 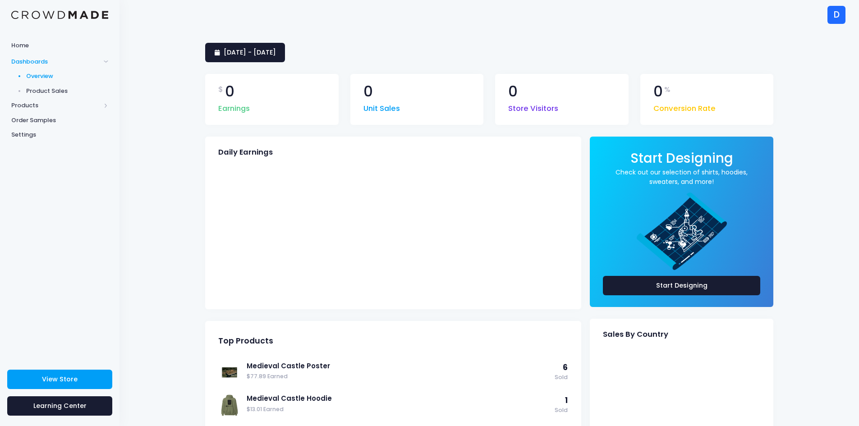 What do you see at coordinates (67, 76) in the screenshot?
I see `span: Overview` at bounding box center [67, 76].